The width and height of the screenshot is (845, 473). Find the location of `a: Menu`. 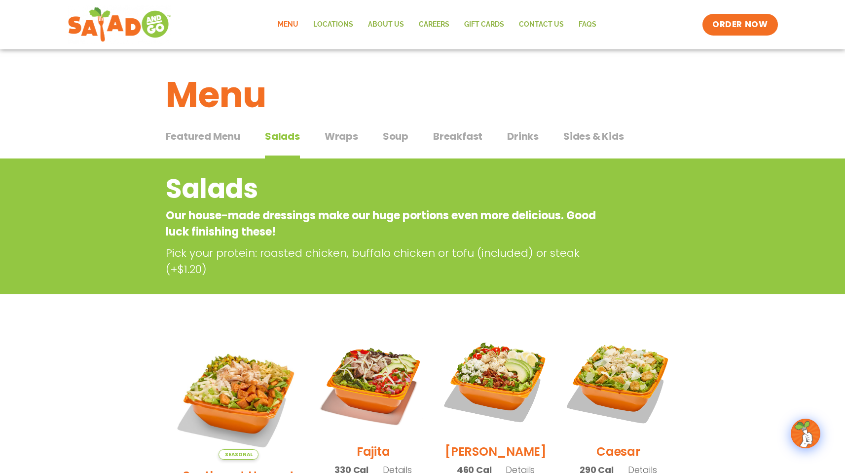

a: Menu is located at coordinates (288, 25).